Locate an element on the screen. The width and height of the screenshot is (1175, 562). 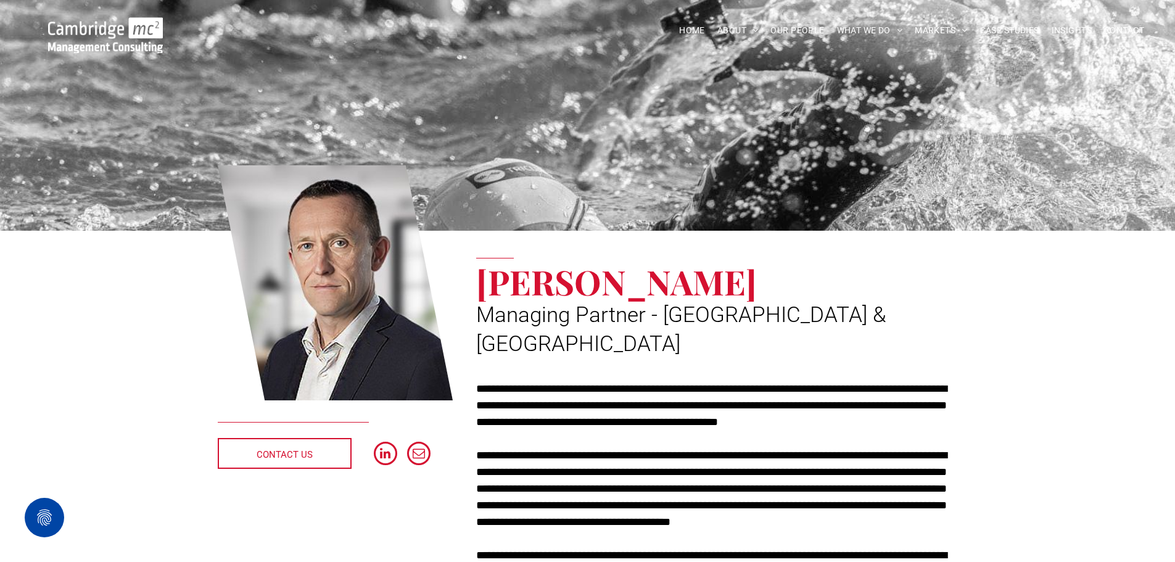
a: INSIGHTS is located at coordinates (1071, 30).